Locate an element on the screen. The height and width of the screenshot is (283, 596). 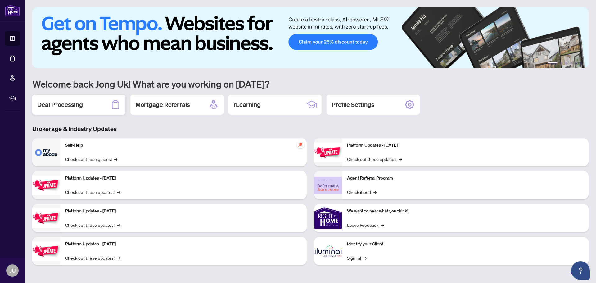
img: Slide 0 is located at coordinates (310, 38).